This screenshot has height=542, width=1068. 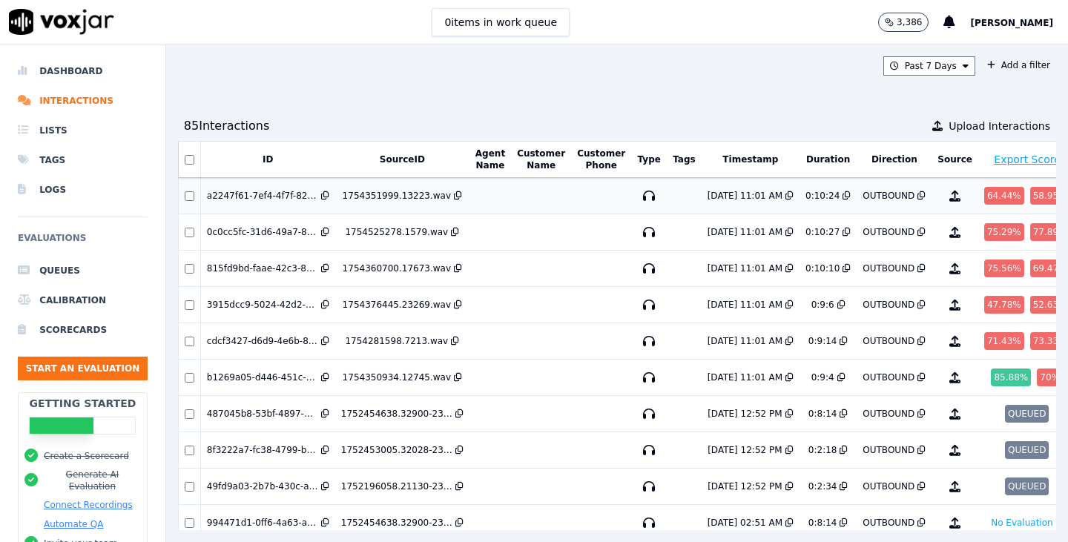 I want to click on li: Tags, so click(x=82, y=160).